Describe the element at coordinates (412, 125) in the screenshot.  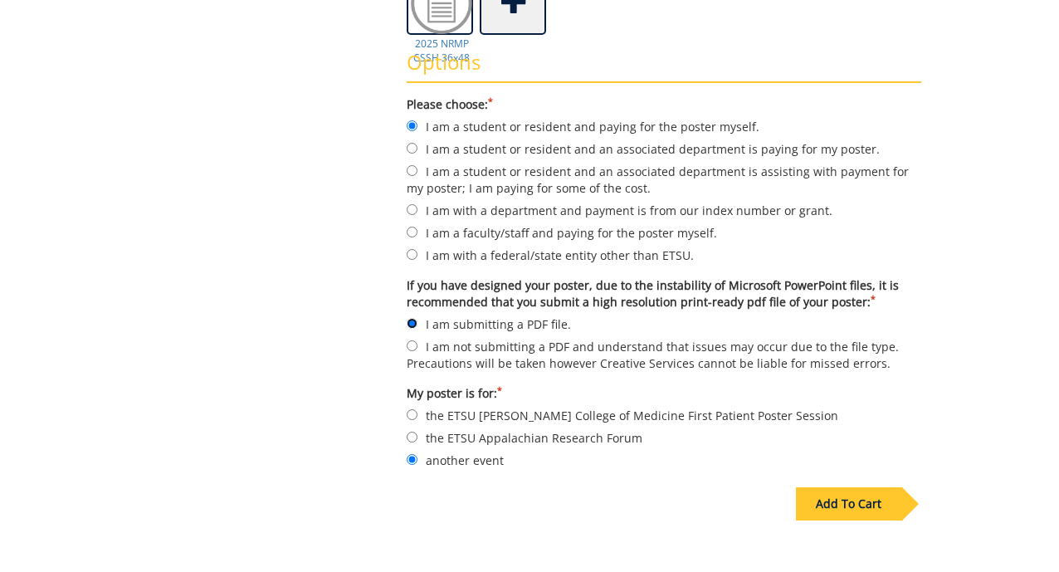
I see `input: I am a student or resident and paying for the poster myself.` at that location.